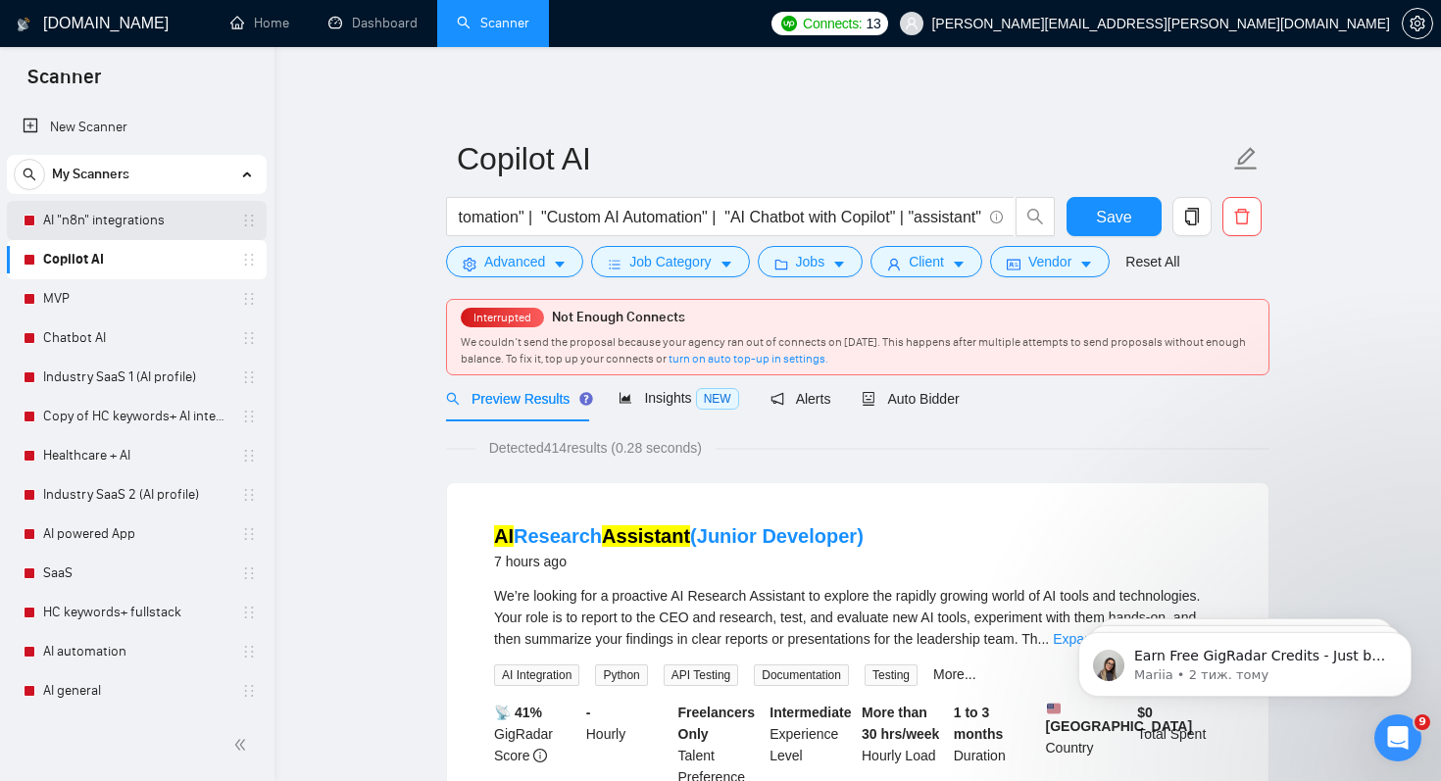  Describe the element at coordinates (832, 24) in the screenshot. I see `span: Connects:` at that location.